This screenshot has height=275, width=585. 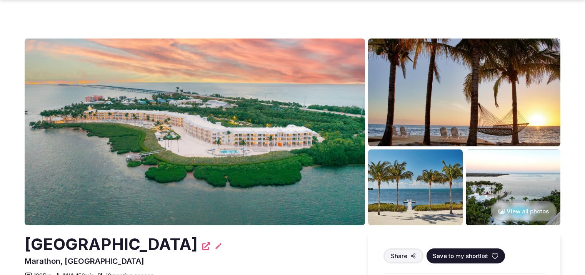 What do you see at coordinates (404, 255) in the screenshot?
I see `button: Share` at bounding box center [404, 255].